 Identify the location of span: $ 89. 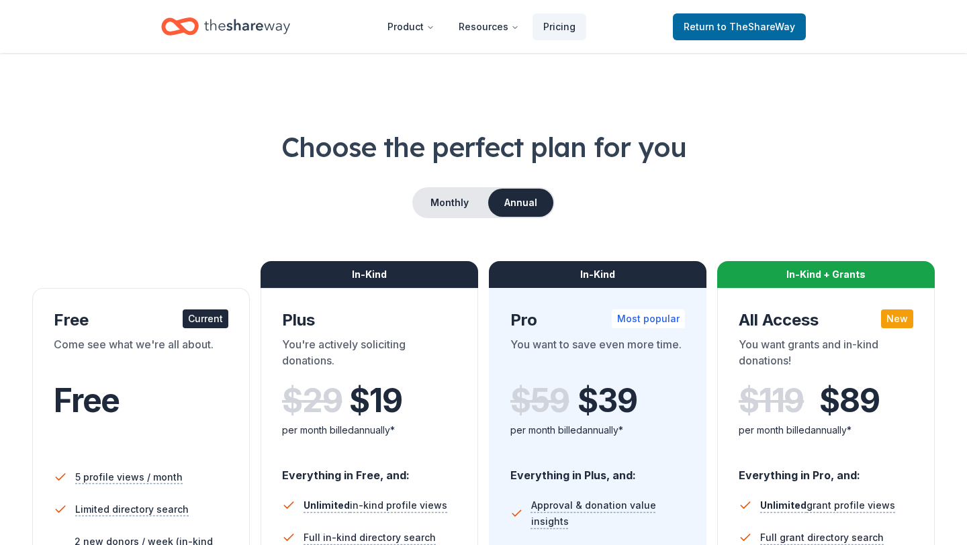
(849, 401).